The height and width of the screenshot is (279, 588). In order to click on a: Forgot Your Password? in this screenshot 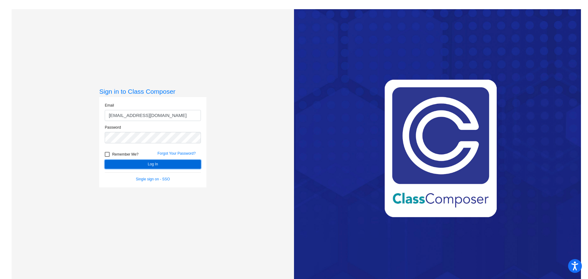, I will do `click(176, 153)`.